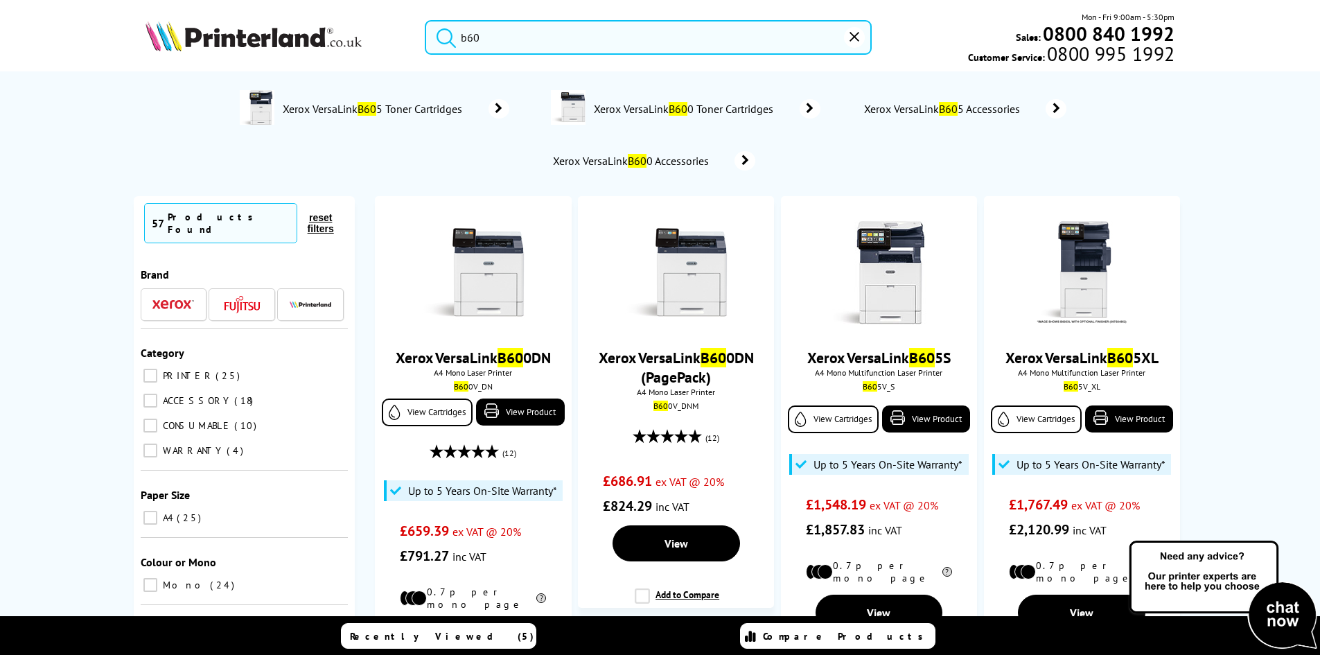  I want to click on span: 18, so click(245, 400).